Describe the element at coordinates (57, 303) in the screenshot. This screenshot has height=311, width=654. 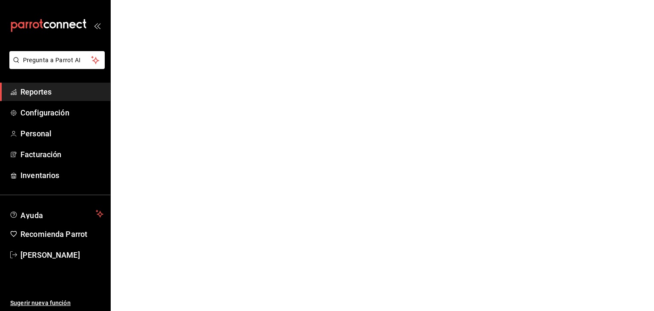
I see `span: Sugerir nueva función` at that location.